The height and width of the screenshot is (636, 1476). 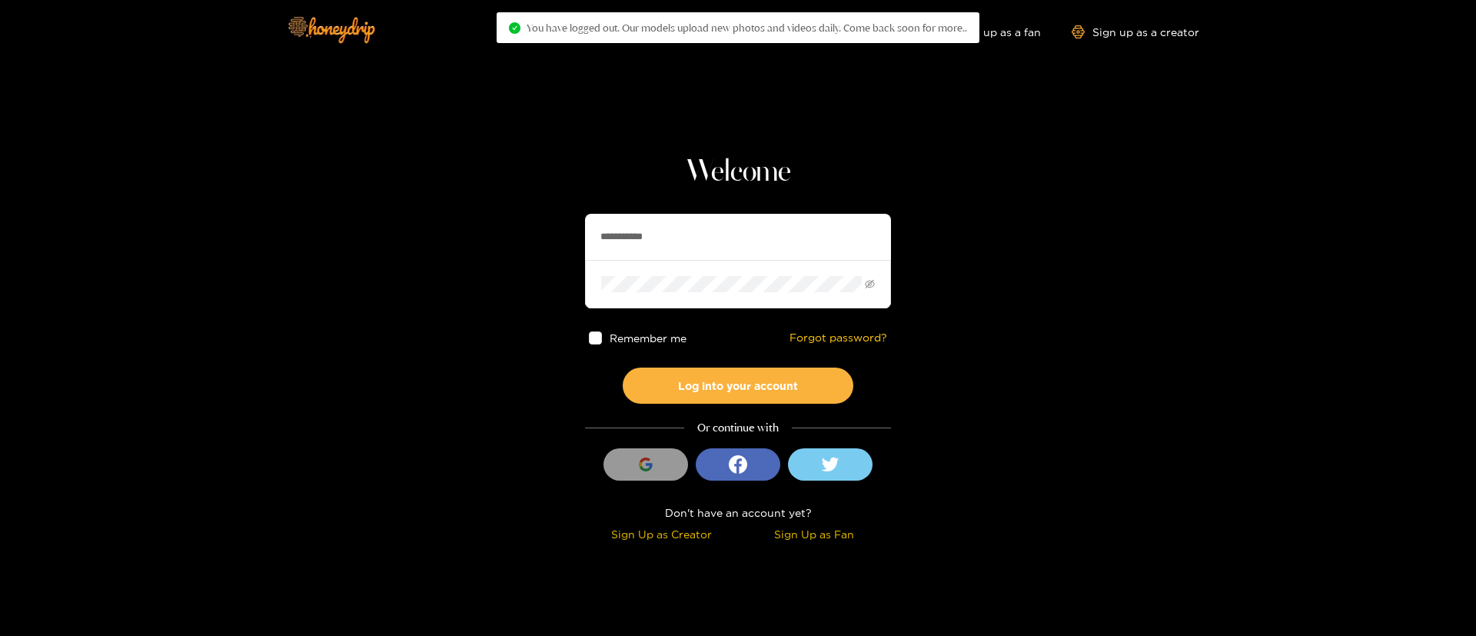 What do you see at coordinates (814, 534) in the screenshot?
I see `div: Sign Up as Fan` at bounding box center [814, 534].